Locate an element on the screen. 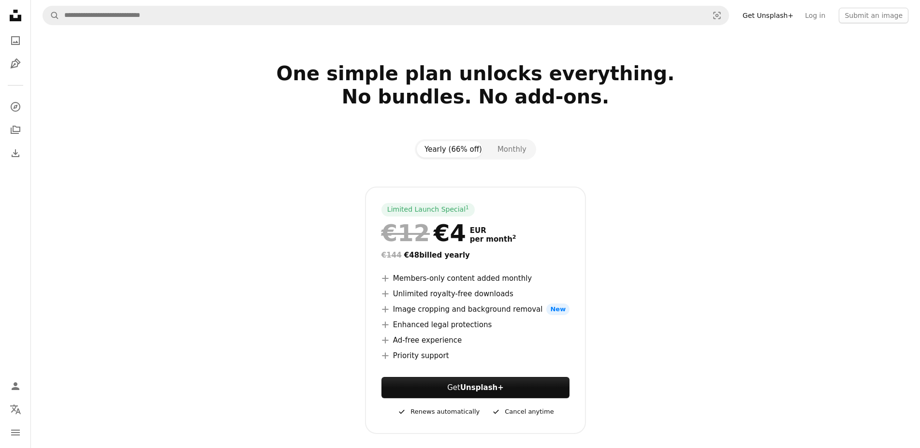  span: New is located at coordinates (558, 309).